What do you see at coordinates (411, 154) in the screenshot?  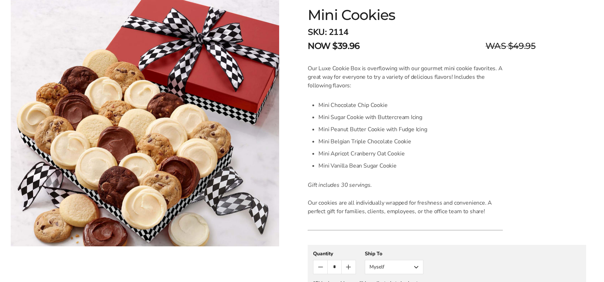 I see `li: Mini Apricot Cranberry Oat Cookie` at bounding box center [411, 154].